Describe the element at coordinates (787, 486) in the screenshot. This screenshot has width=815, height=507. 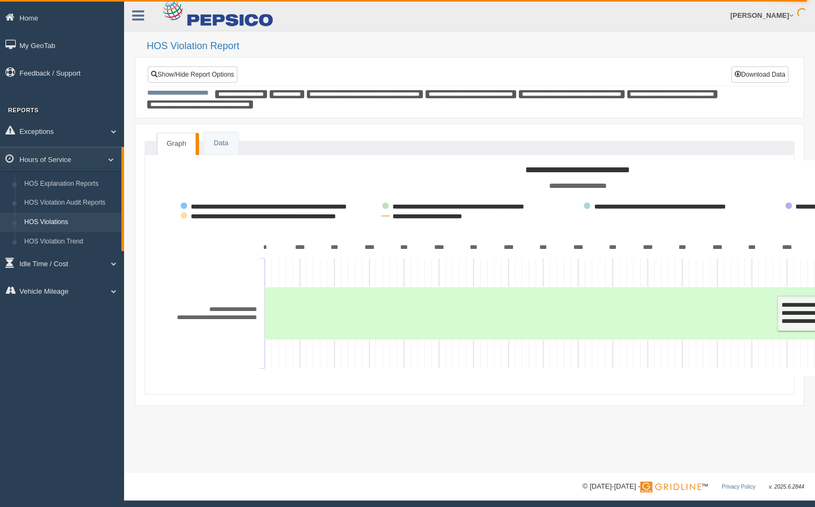
I see `span: v. 2025.6.2844` at that location.